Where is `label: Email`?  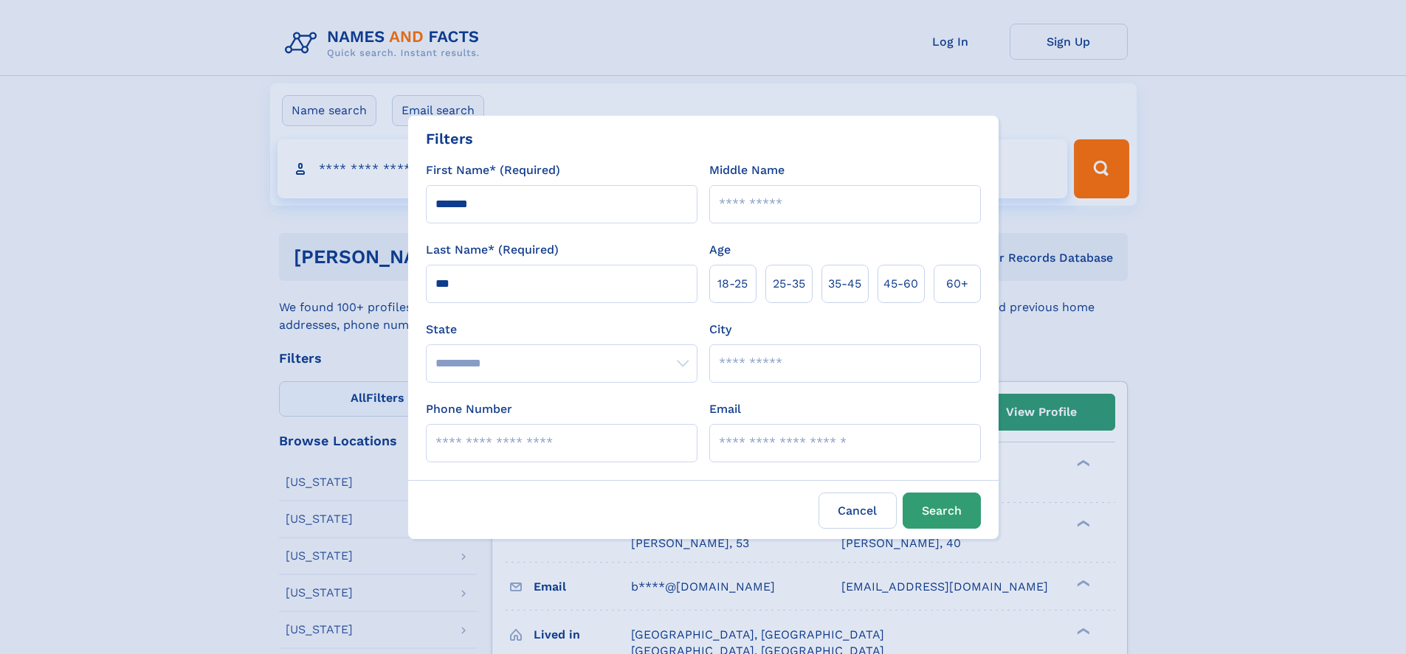 label: Email is located at coordinates (725, 409).